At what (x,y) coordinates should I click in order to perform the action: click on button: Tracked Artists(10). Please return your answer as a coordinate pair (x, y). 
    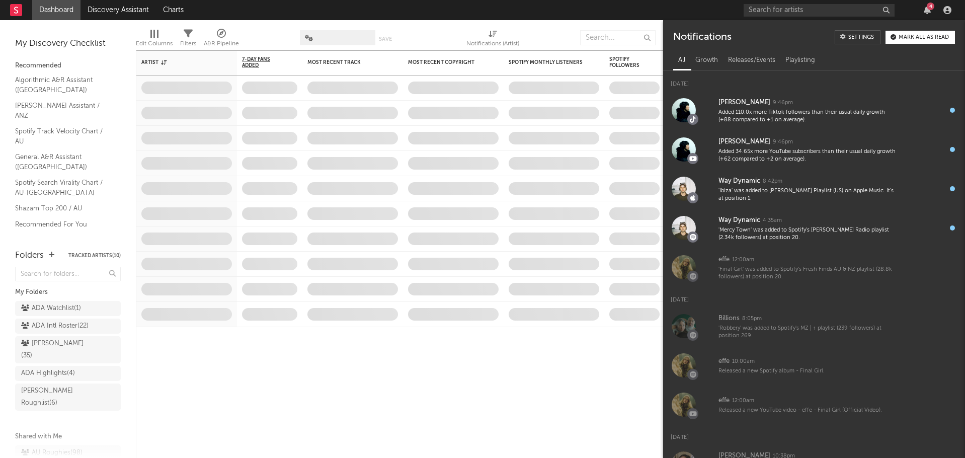
    Looking at the image, I should click on (95, 256).